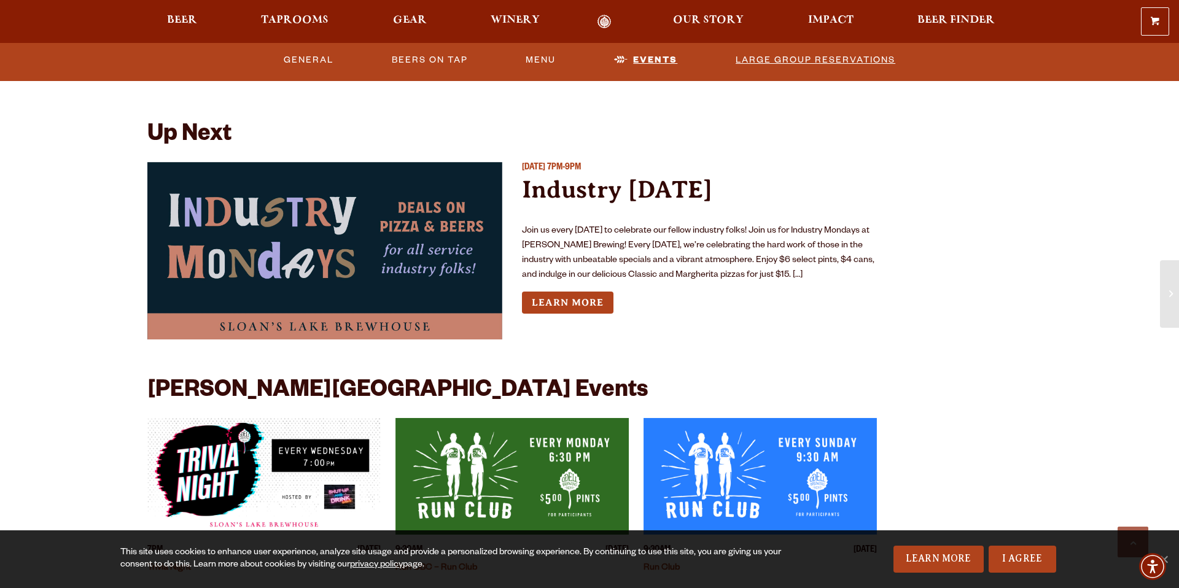  What do you see at coordinates (815, 60) in the screenshot?
I see `a: Large Group Reservations` at bounding box center [815, 60].